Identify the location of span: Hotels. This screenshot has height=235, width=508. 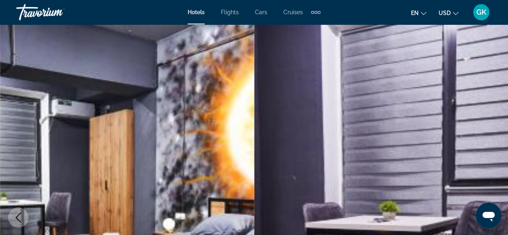
(196, 12).